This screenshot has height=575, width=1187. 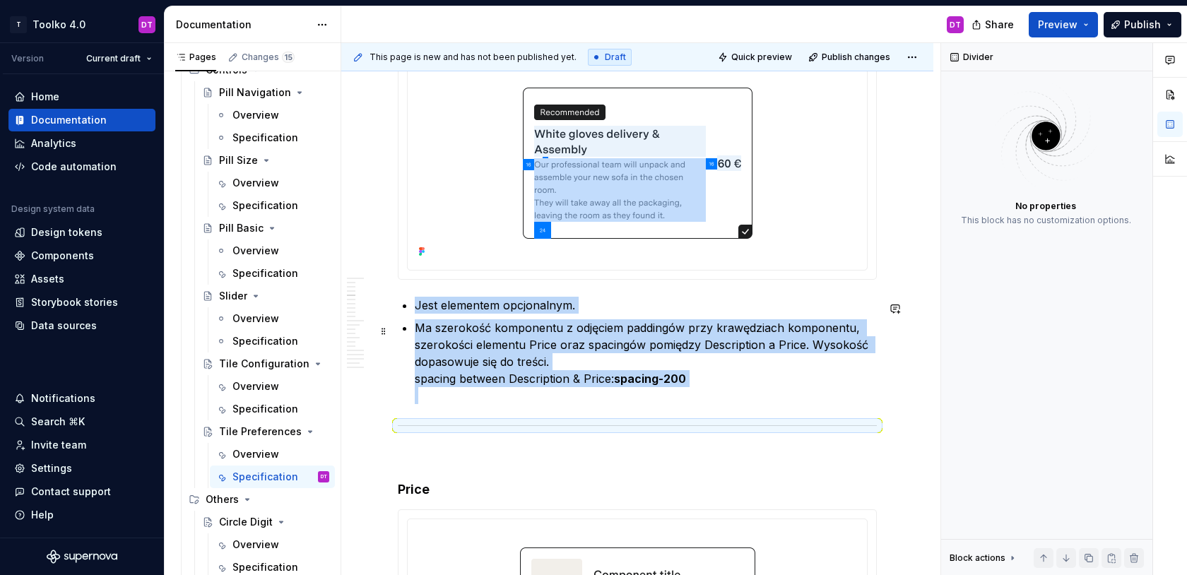 What do you see at coordinates (82, 279) in the screenshot?
I see `a: Assets` at bounding box center [82, 279].